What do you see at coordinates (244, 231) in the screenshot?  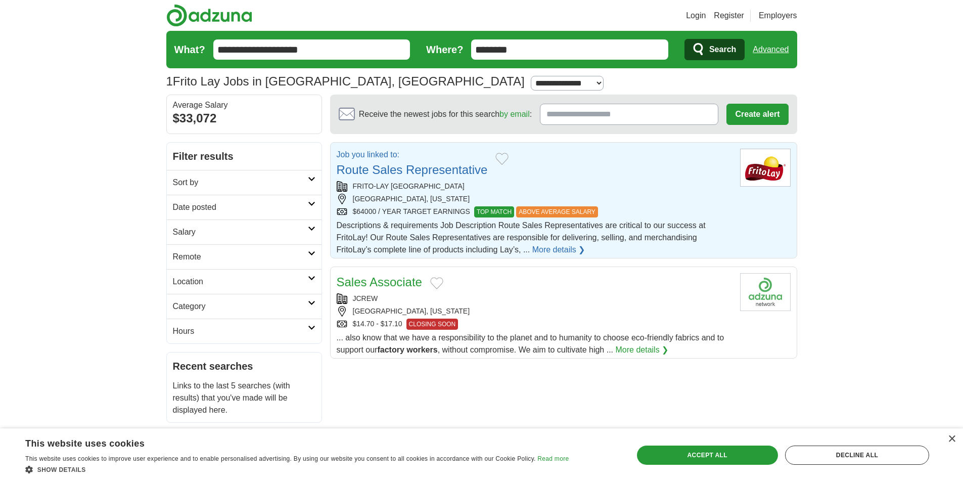 I see `a: Salary` at bounding box center [244, 231].